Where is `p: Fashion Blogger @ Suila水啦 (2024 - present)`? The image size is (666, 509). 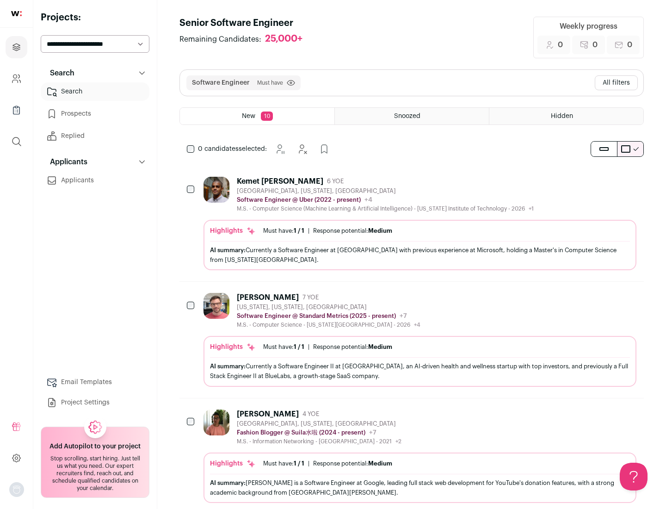 p: Fashion Blogger @ Suila水啦 (2024 - present) is located at coordinates (301, 432).